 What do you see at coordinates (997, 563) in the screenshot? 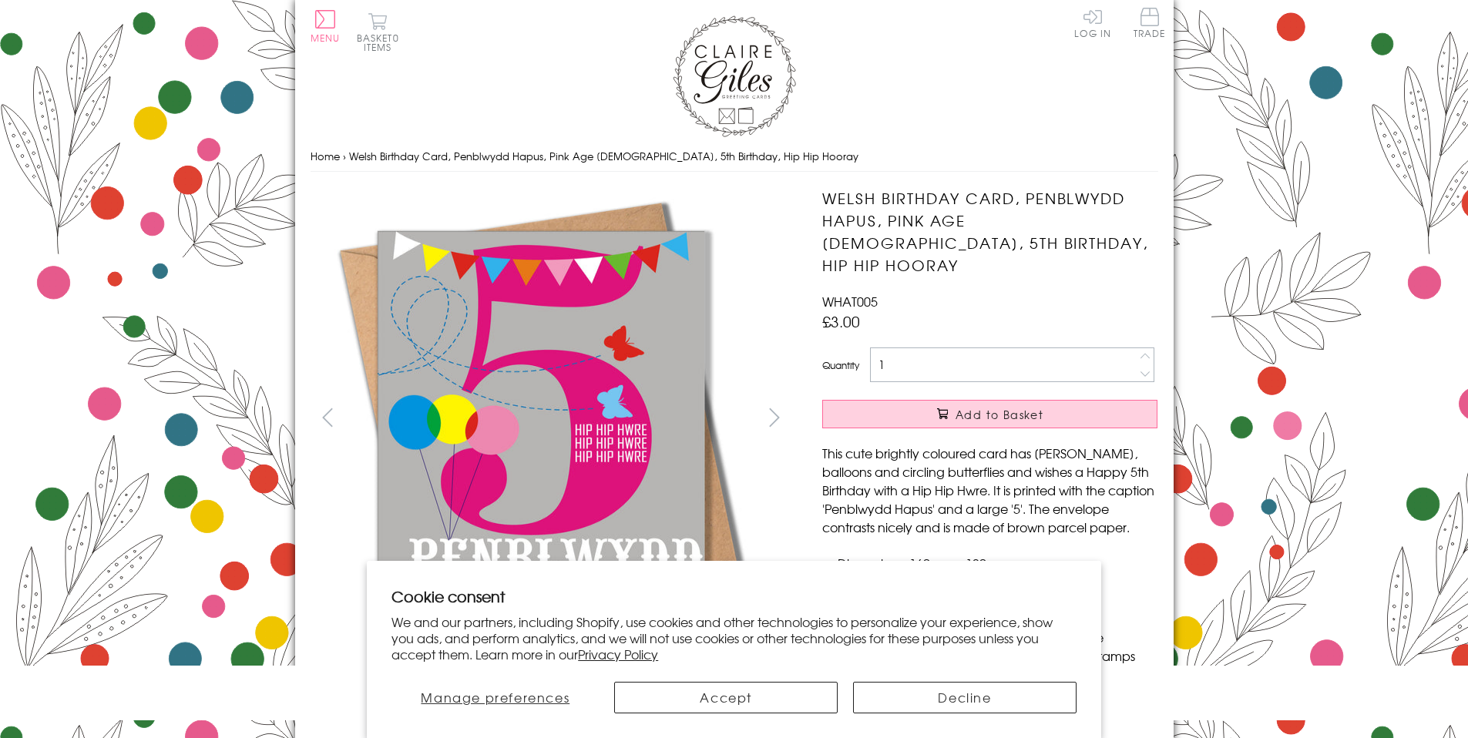
I see `li: Dimensions: 160mm x 120mm` at bounding box center [997, 563].